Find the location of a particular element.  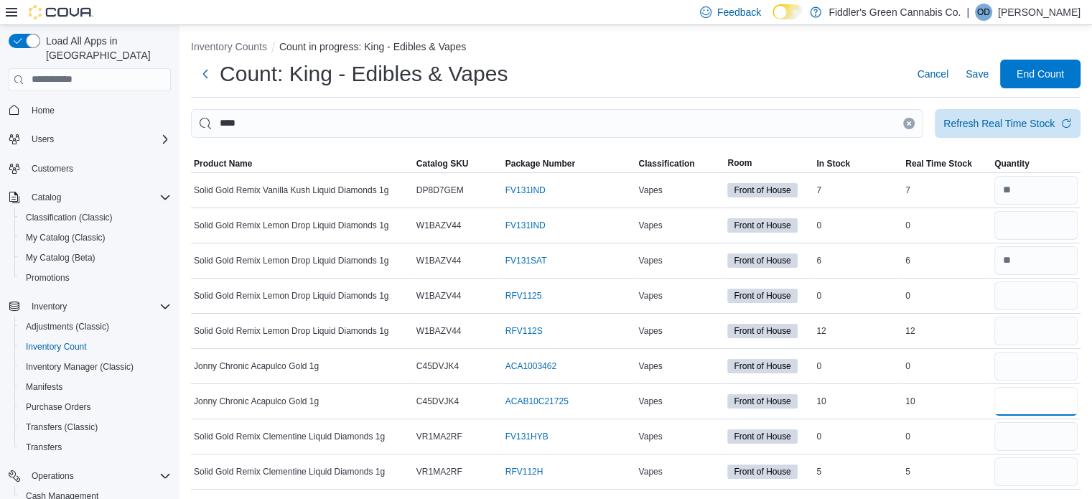

span: Catalog is located at coordinates (98, 198).